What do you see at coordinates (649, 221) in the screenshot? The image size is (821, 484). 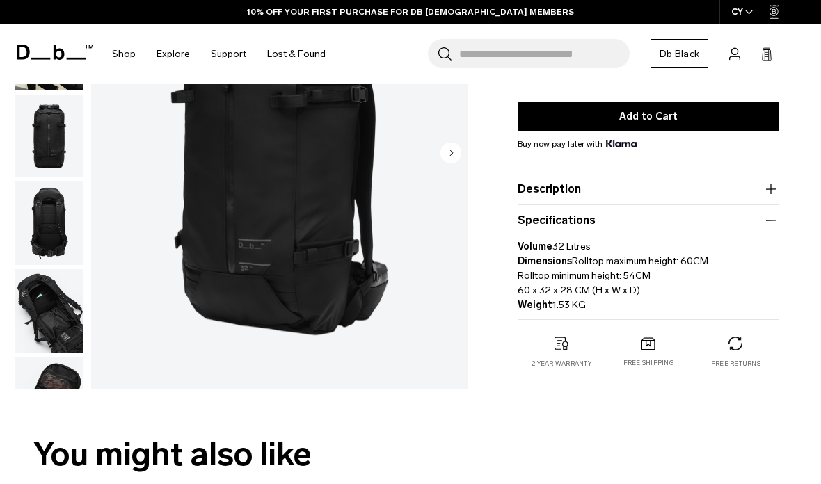 I see `button: Specifications` at bounding box center [649, 221].